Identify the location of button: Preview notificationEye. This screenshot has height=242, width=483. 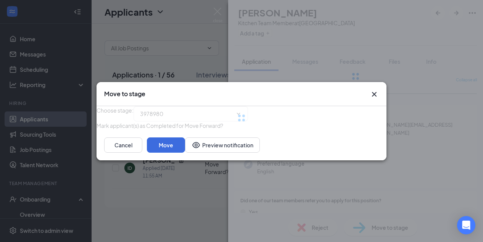
(222, 145).